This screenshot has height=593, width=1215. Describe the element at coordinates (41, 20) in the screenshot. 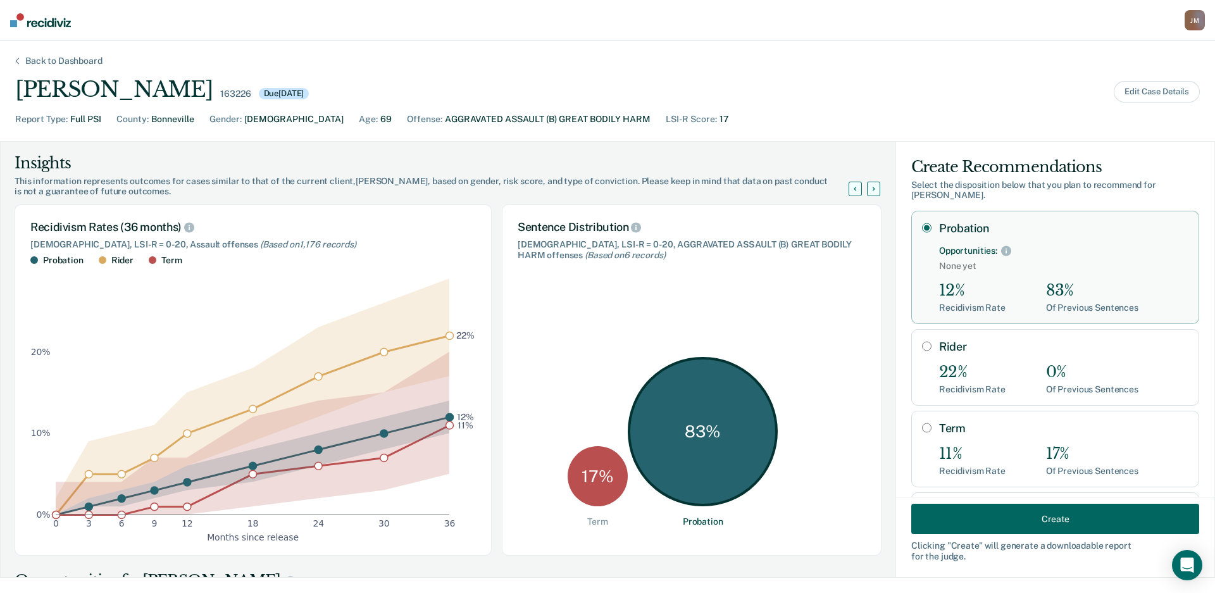

I see `img: Recidiviz` at that location.